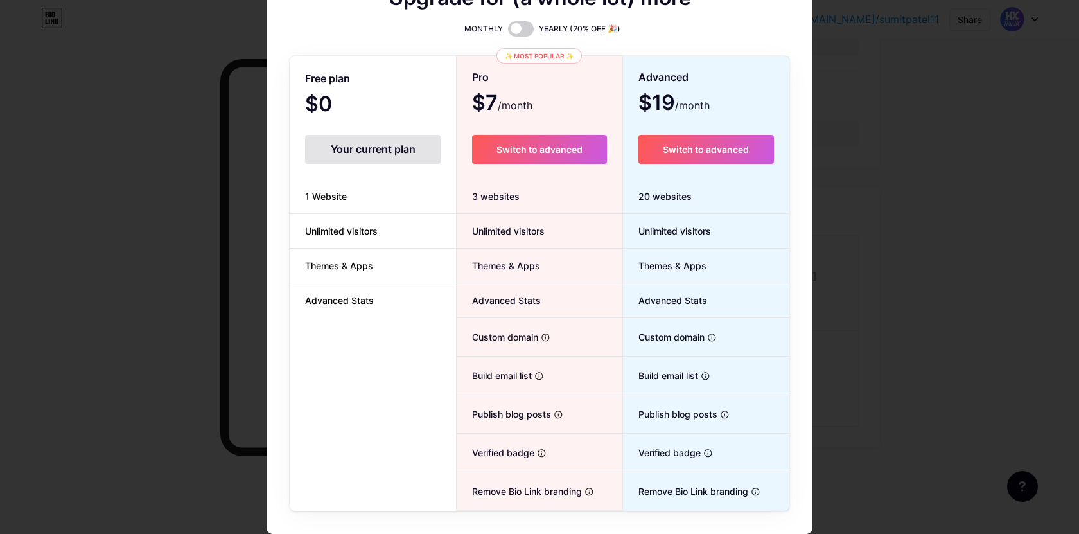 The height and width of the screenshot is (534, 1079). What do you see at coordinates (336, 105) in the screenshot?
I see `span: $0` at bounding box center [336, 105].